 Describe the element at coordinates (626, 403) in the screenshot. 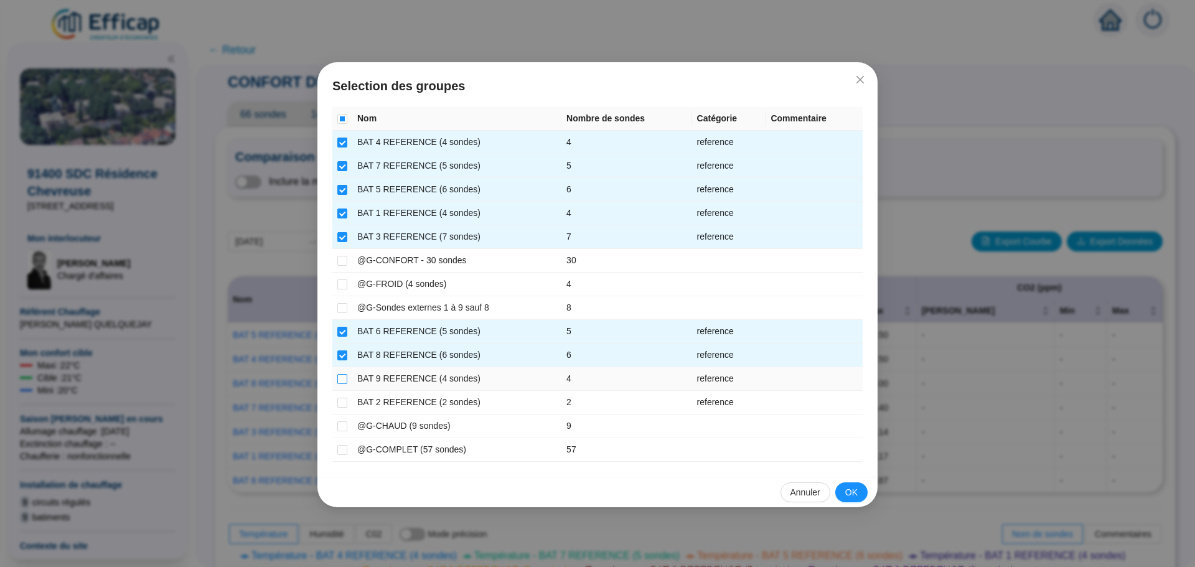

I see `td: 2` at that location.